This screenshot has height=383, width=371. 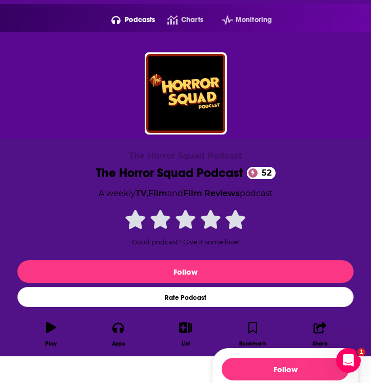 I want to click on span: 52, so click(x=263, y=173).